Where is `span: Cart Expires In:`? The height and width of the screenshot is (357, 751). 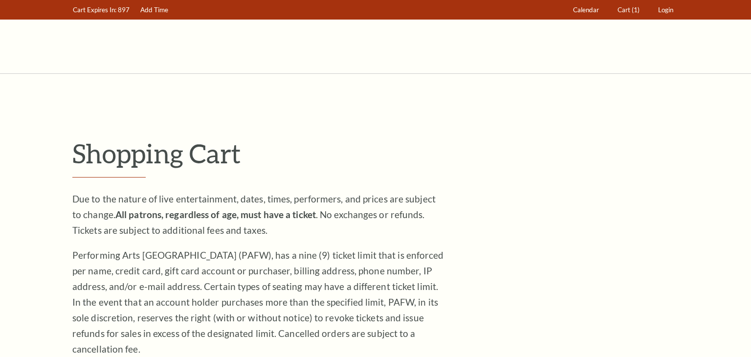 span: Cart Expires In: is located at coordinates (94, 10).